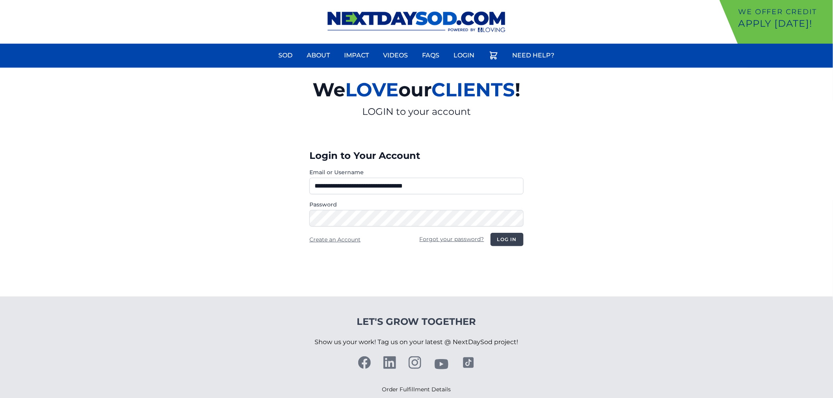 Image resolution: width=833 pixels, height=398 pixels. What do you see at coordinates (416, 322) in the screenshot?
I see `h4: Let's Grow Together` at bounding box center [416, 322].